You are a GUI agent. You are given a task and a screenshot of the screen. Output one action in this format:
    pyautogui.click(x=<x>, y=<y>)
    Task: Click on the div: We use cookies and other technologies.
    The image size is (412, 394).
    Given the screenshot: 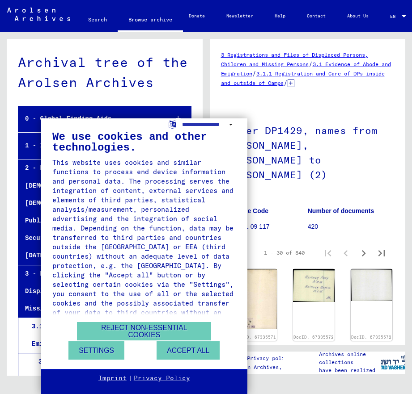 What is the action you would take?
    pyautogui.click(x=144, y=143)
    